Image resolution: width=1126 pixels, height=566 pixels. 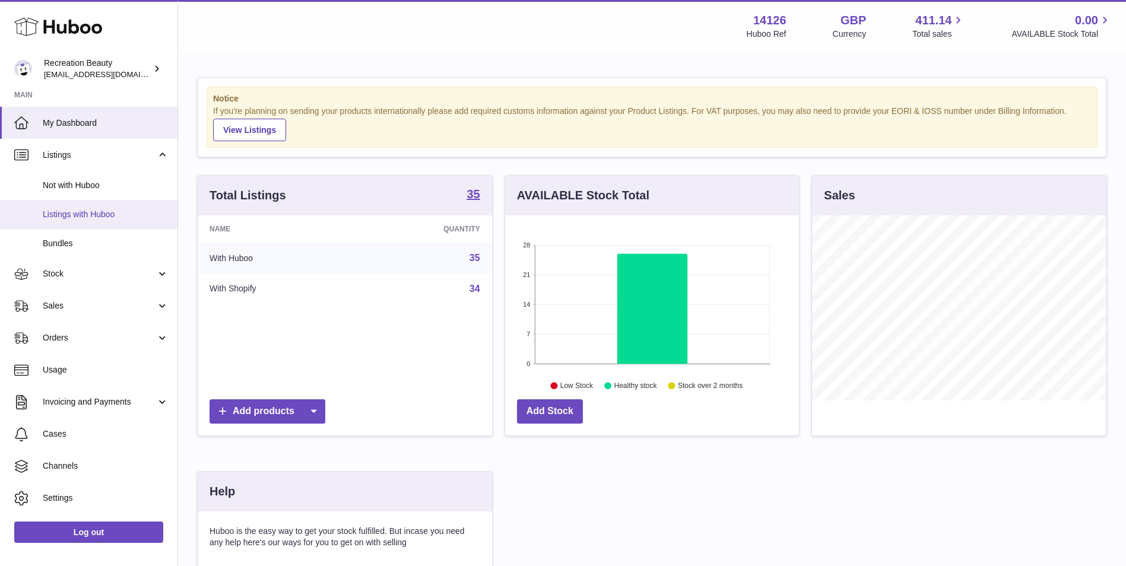 What do you see at coordinates (1061, 26) in the screenshot?
I see `a: 0.00 AVAILABLE Stock Total` at bounding box center [1061, 26].